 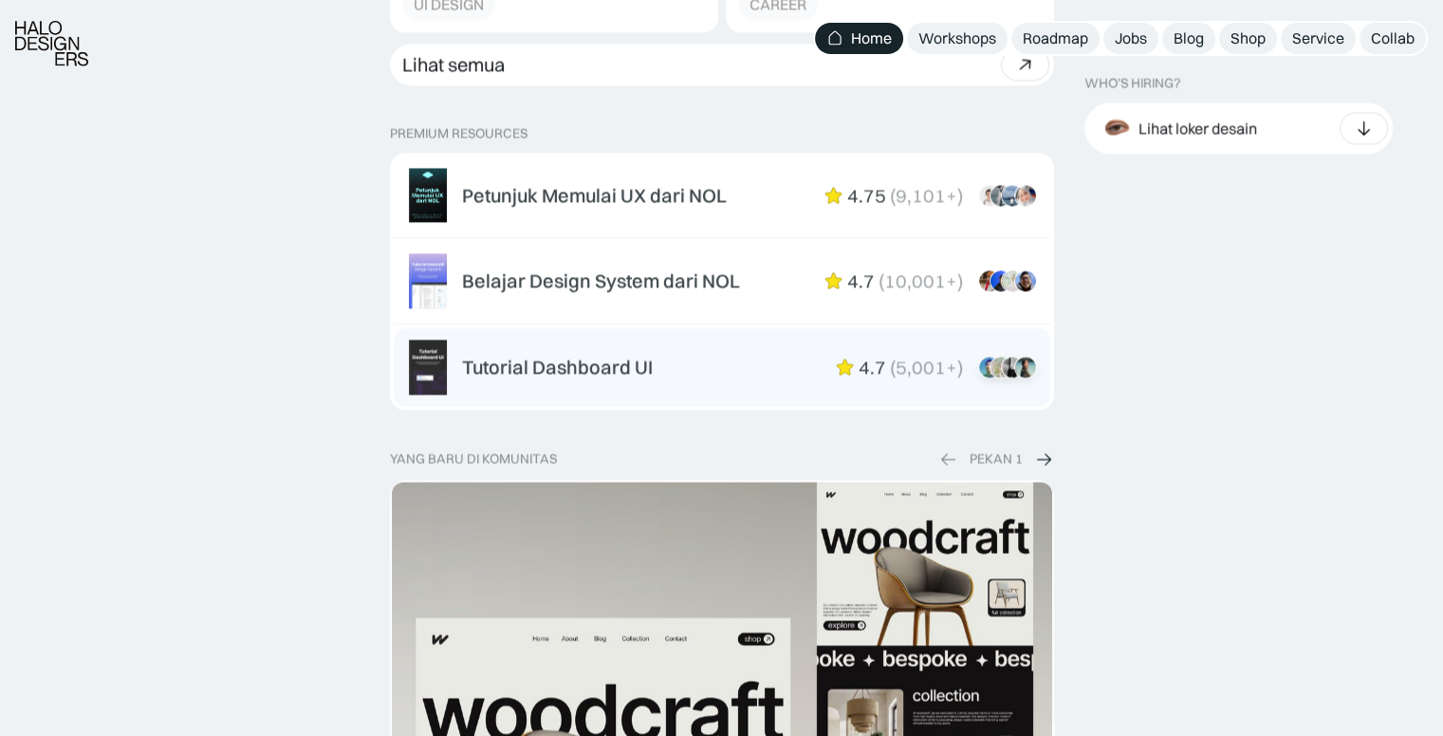 I want to click on a: Shop, so click(x=1248, y=38).